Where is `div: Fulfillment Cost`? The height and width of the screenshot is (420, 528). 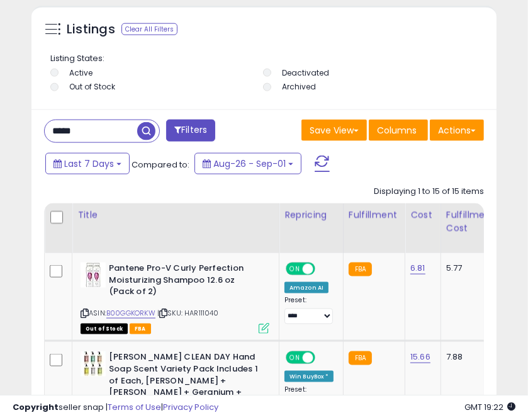 div: Fulfillment Cost is located at coordinates (470, 222).